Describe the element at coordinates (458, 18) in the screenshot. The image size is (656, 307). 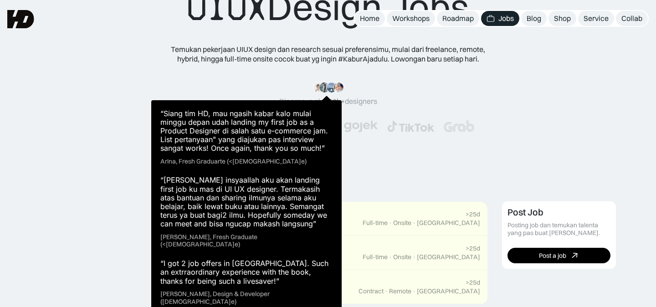
I see `div: Roadmap` at that location.